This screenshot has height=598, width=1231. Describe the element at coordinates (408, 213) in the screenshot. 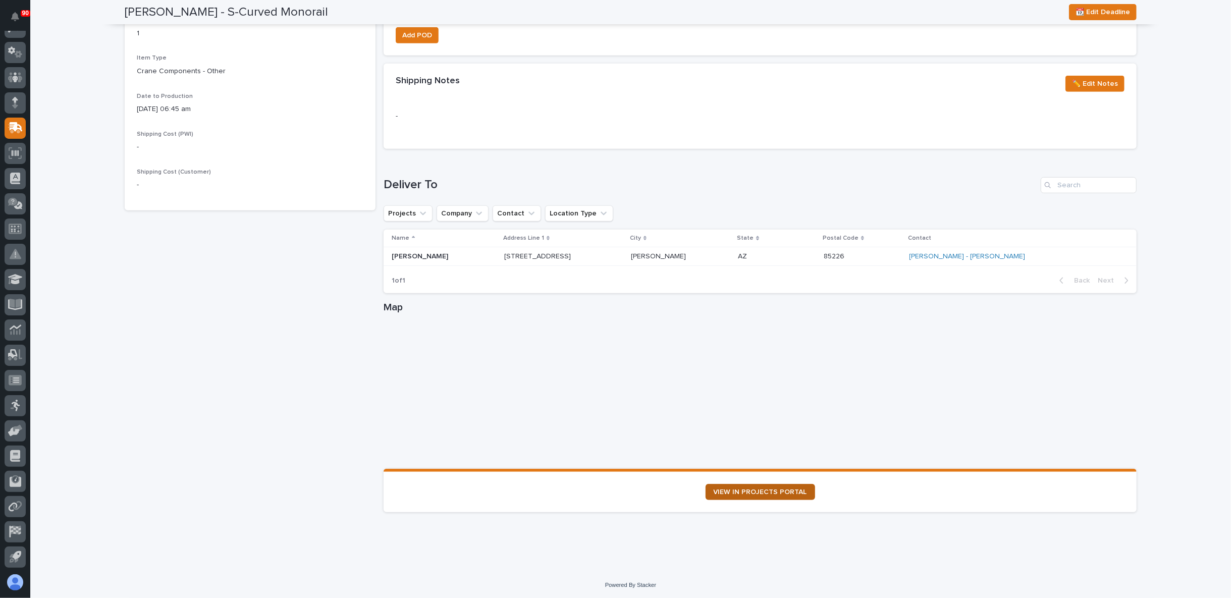

I see `button: Projects` at that location.